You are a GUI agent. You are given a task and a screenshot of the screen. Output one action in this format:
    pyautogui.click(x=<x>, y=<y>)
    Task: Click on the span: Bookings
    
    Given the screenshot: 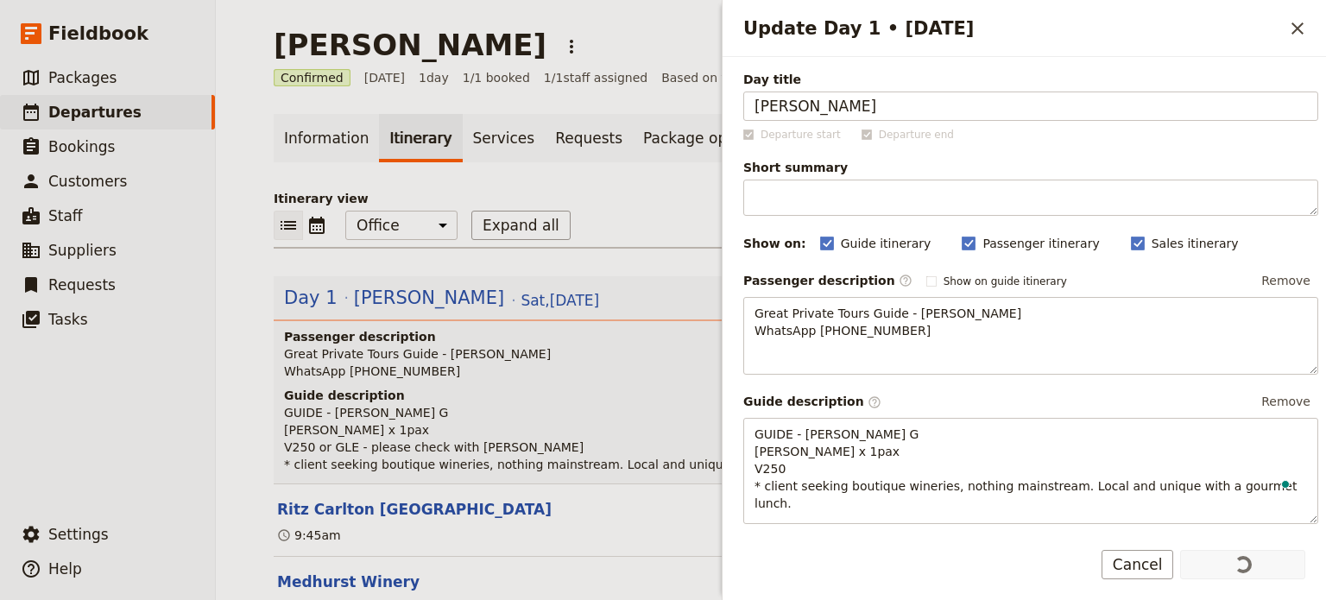 What is the action you would take?
    pyautogui.click(x=81, y=147)
    